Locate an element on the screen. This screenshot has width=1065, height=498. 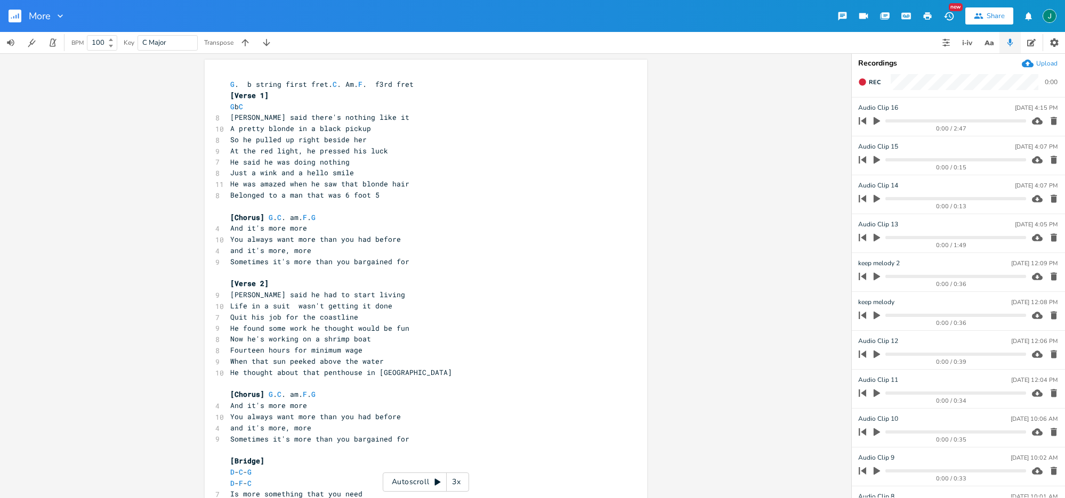
span: D is located at coordinates (232, 472).